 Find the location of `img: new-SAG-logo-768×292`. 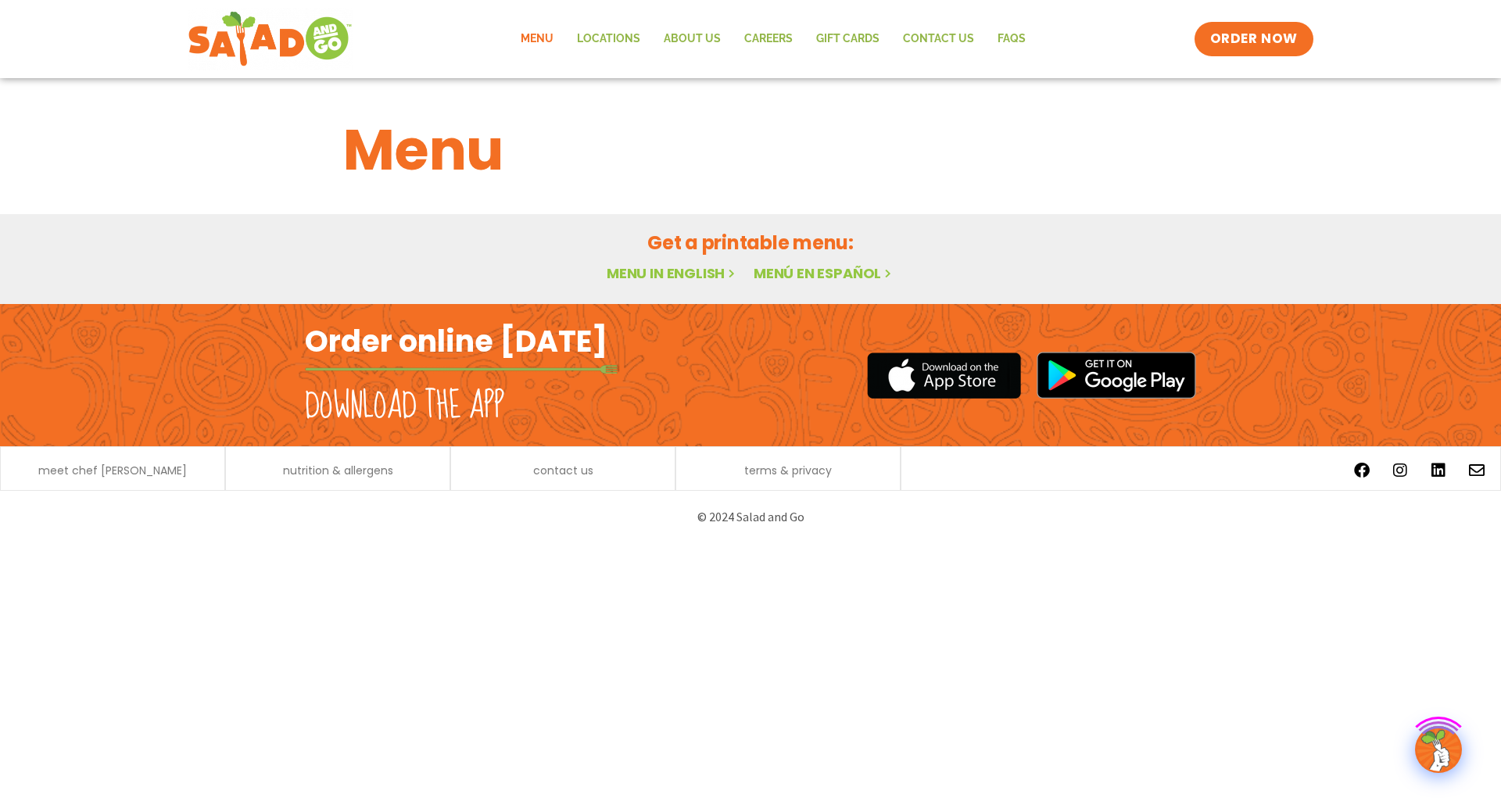

img: new-SAG-logo-768×292 is located at coordinates (270, 39).